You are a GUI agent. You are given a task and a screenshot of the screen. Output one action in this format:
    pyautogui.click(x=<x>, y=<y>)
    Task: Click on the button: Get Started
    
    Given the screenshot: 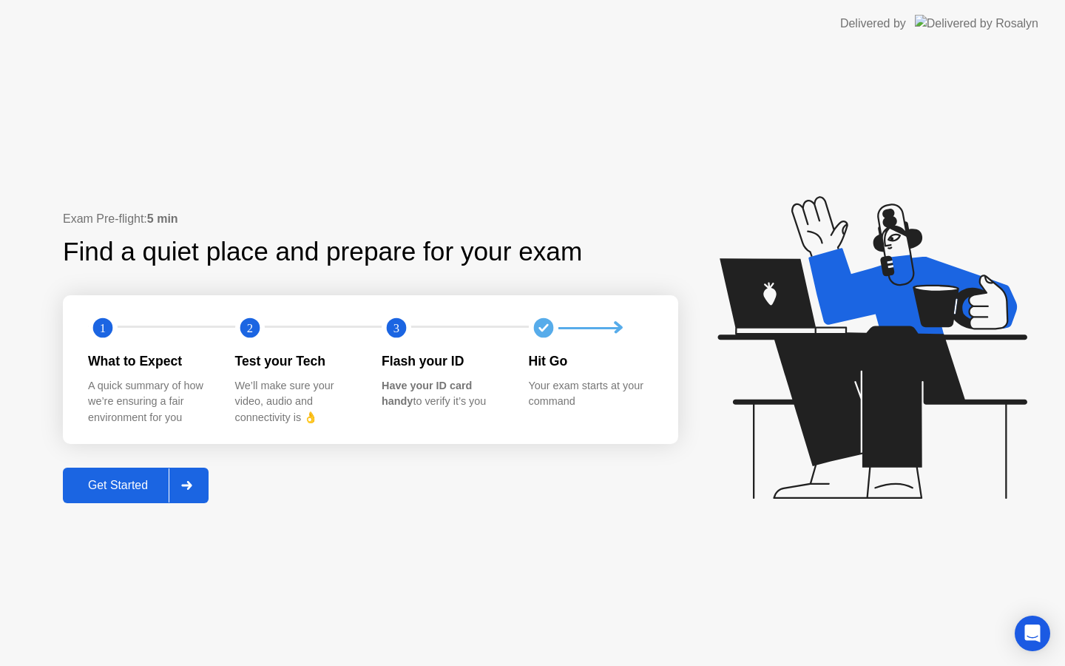 What is the action you would take?
    pyautogui.click(x=135, y=485)
    